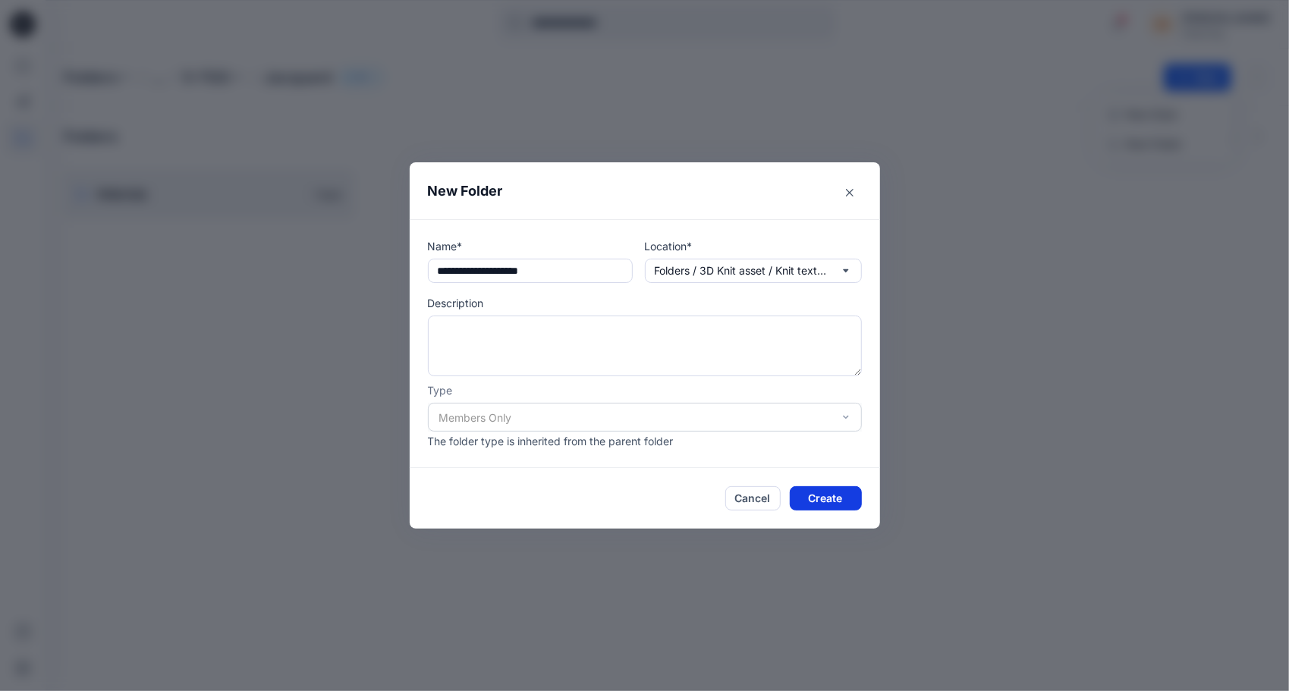 This screenshot has width=1289, height=691. I want to click on button: Create, so click(826, 498).